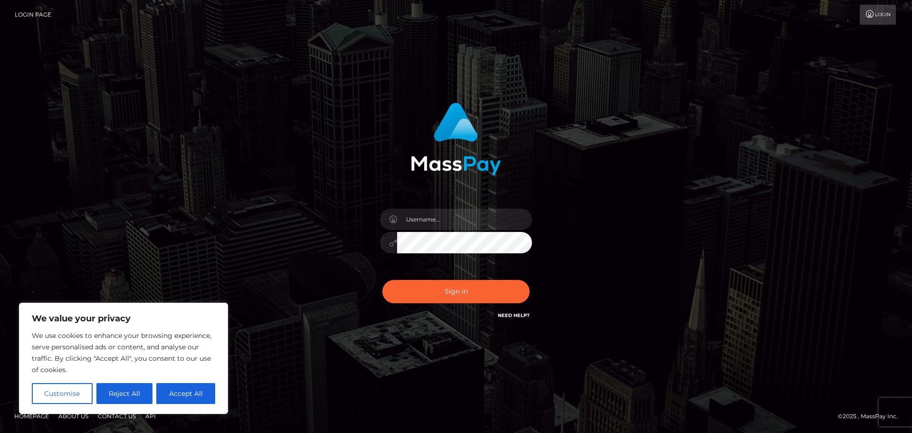  What do you see at coordinates (514, 315) in the screenshot?
I see `a: Need Help?` at bounding box center [514, 315].